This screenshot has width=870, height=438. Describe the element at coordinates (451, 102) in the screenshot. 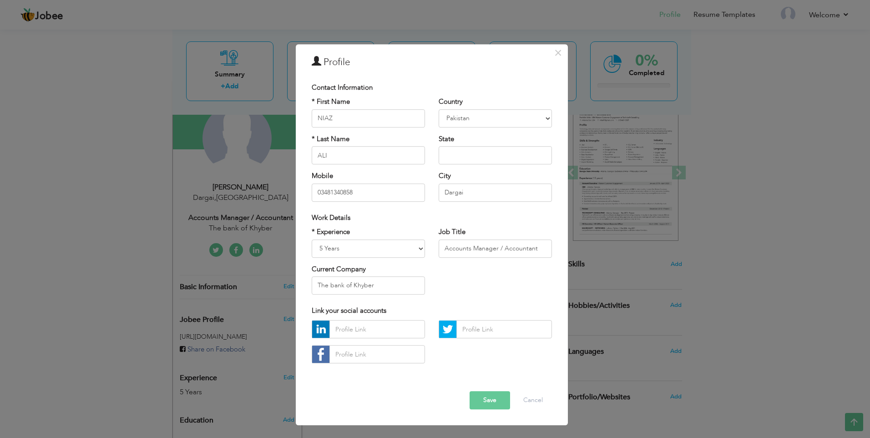

I see `label: Country` at that location.